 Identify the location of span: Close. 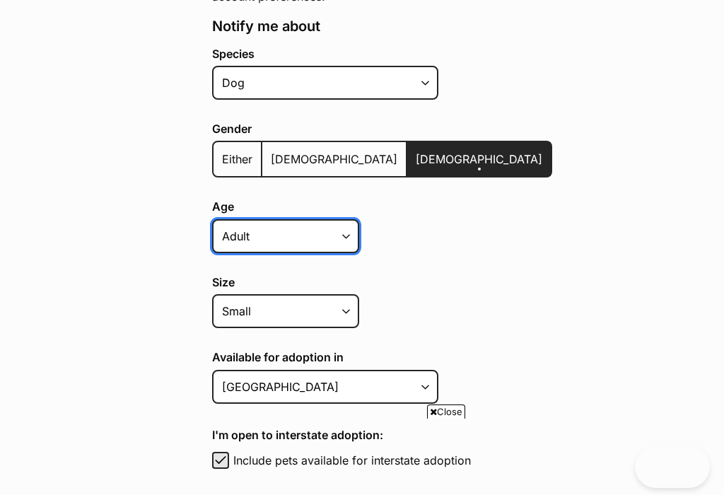
(446, 412).